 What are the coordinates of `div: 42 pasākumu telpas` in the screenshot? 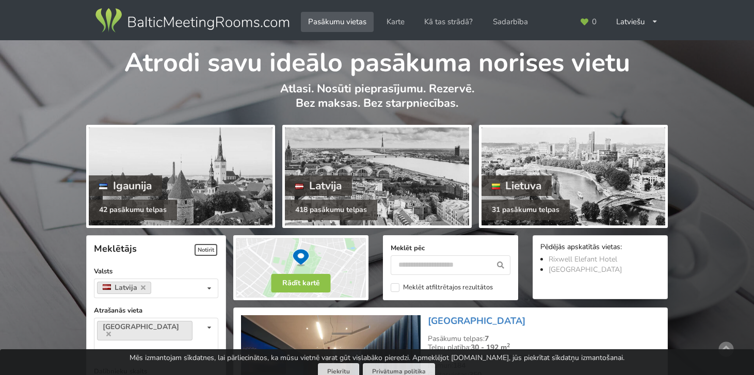 It's located at (133, 210).